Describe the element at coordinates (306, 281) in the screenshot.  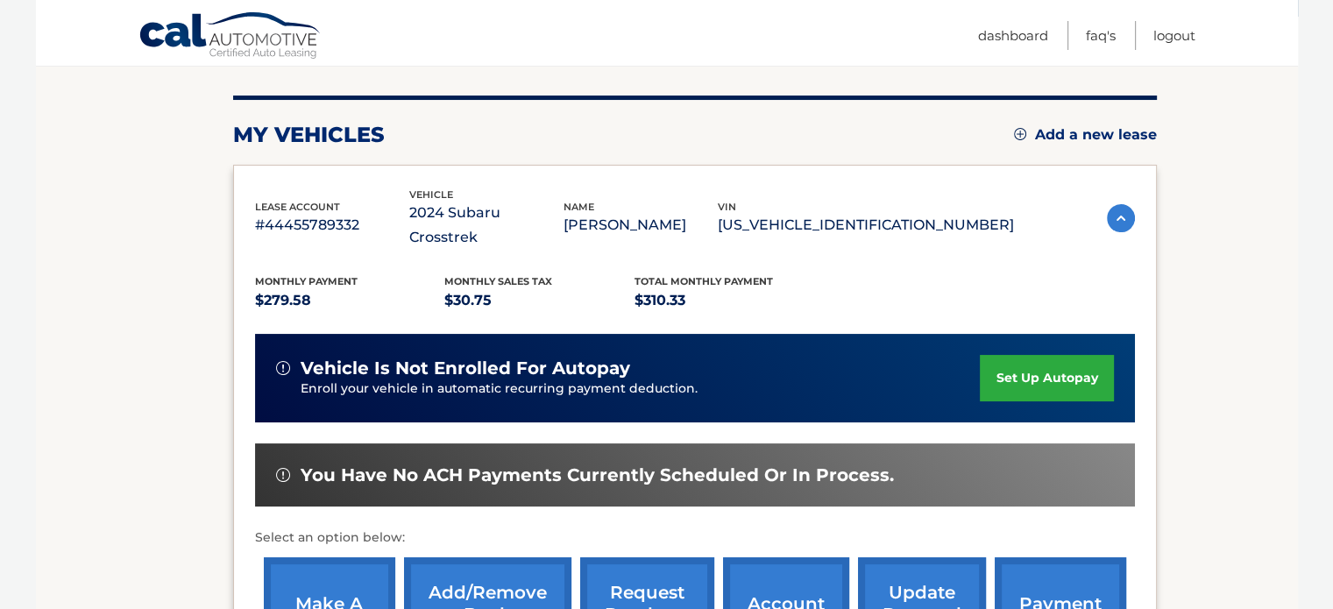
I see `span: Monthly Payment` at that location.